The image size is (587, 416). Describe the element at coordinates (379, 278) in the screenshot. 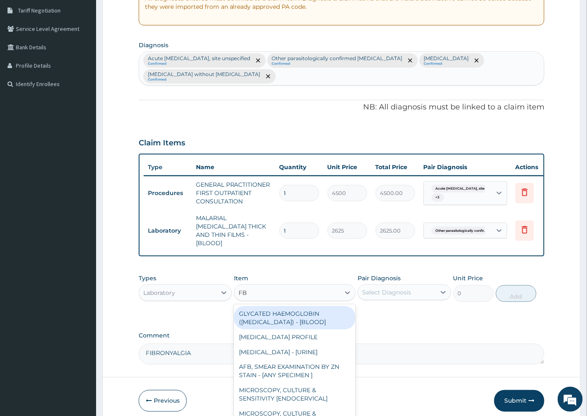

I see `label: Pair Diagnosis` at that location.